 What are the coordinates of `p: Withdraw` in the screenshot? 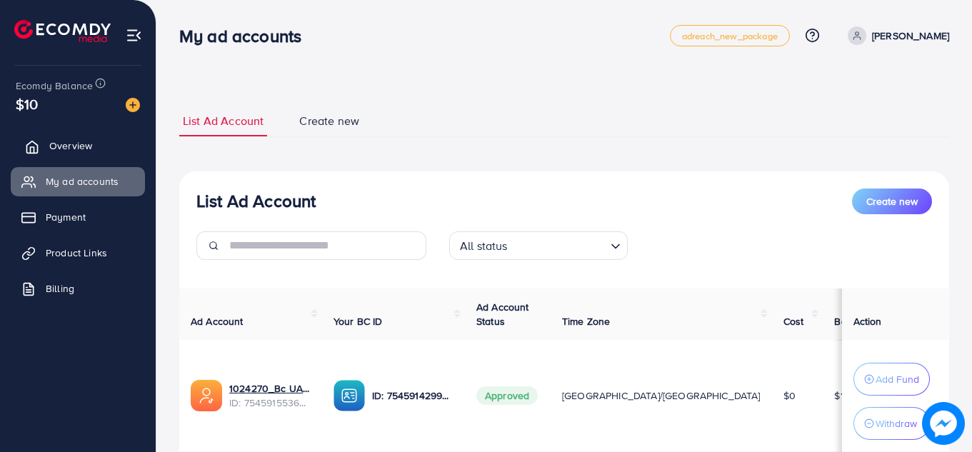 It's located at (897, 424).